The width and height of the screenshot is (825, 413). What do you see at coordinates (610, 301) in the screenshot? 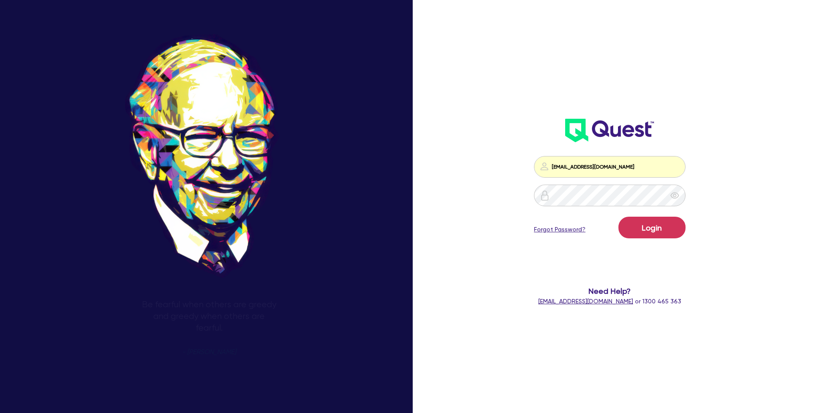
I see `span: or 1300 465 363` at bounding box center [610, 301].